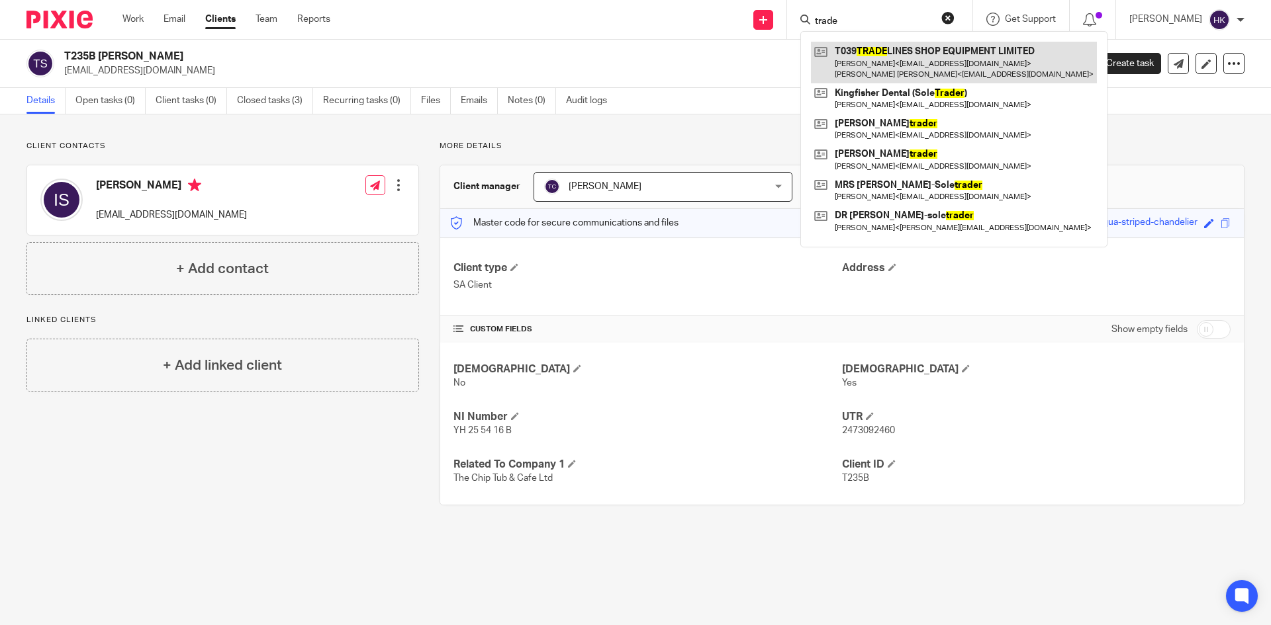 The width and height of the screenshot is (1271, 625). What do you see at coordinates (647, 465) in the screenshot?
I see `h4: Related To Company 1` at bounding box center [647, 465].